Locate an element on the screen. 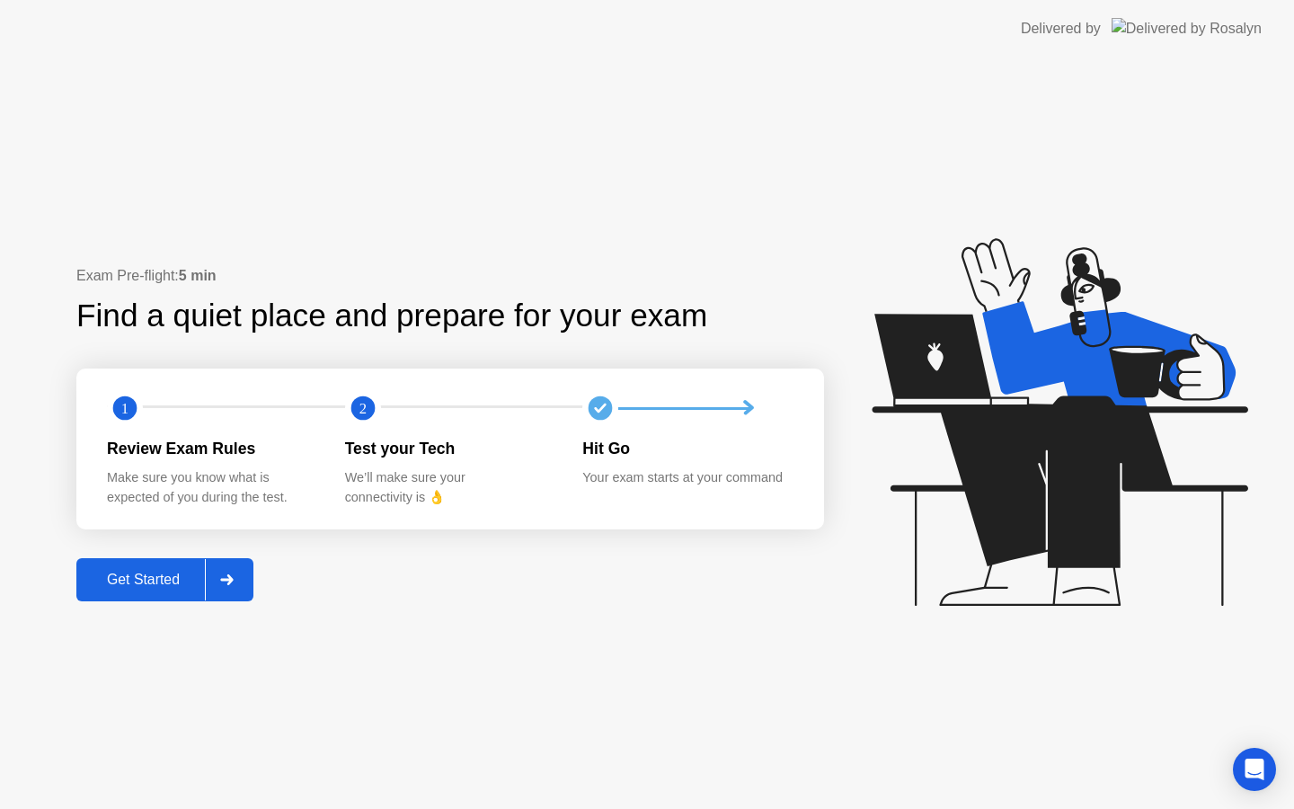 Image resolution: width=1294 pixels, height=809 pixels. div: Delivered by is located at coordinates (1060, 29).